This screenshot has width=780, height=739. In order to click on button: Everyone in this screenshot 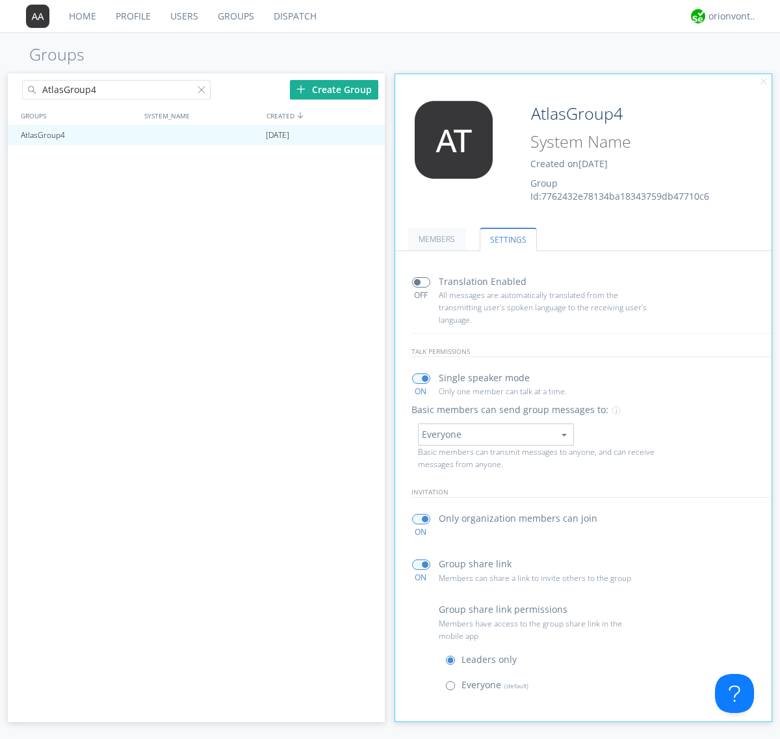, I will do `click(496, 434)`.